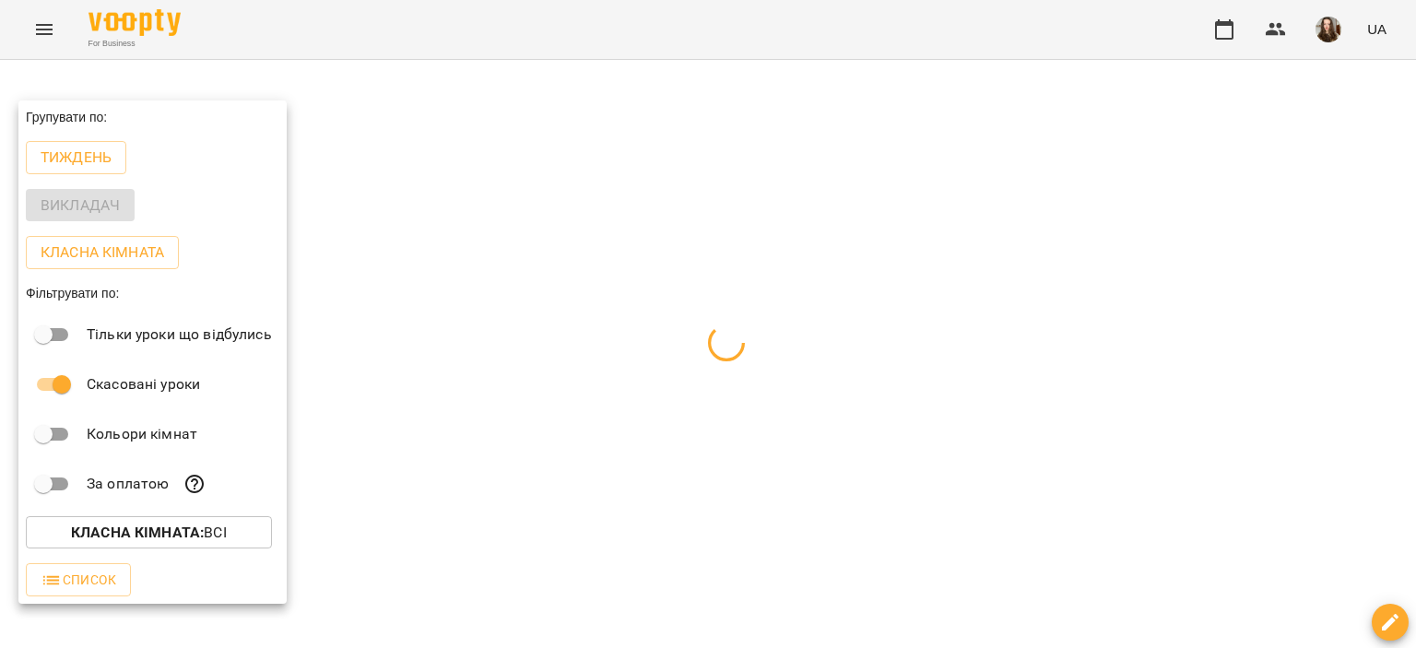 Image resolution: width=1416 pixels, height=648 pixels. I want to click on p: Тільки уроки що відбулись, so click(179, 335).